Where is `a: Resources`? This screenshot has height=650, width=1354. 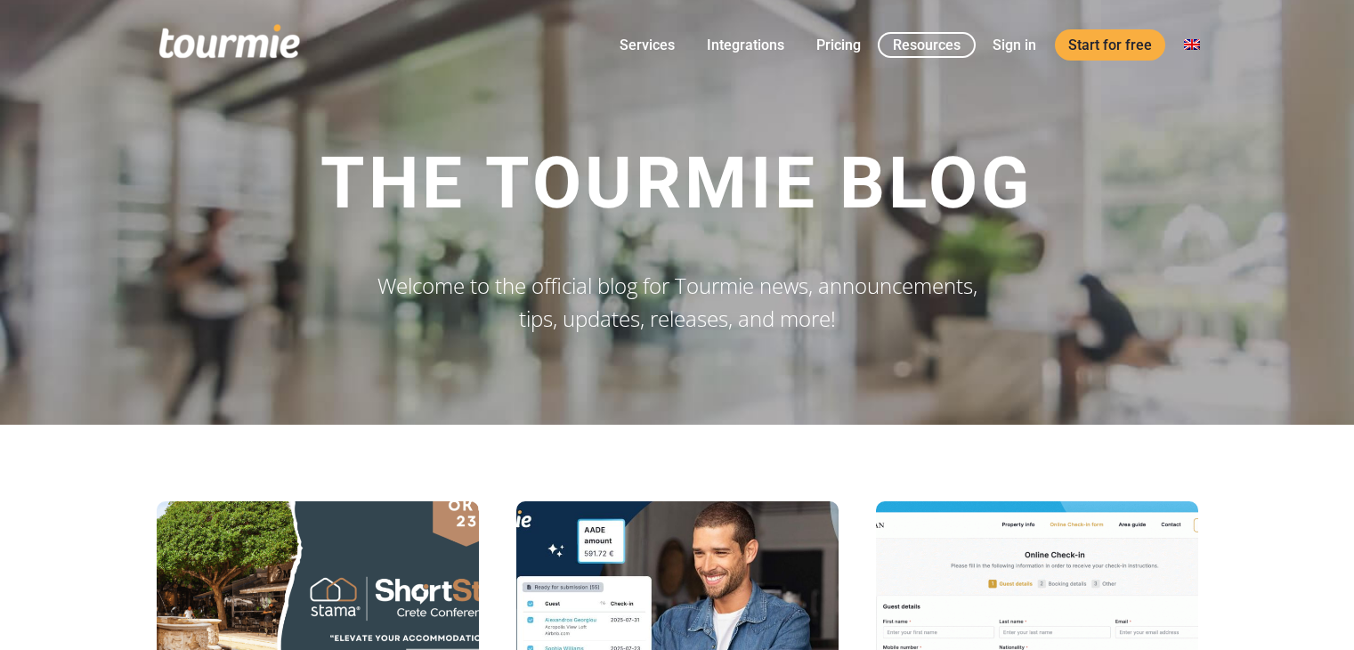 a: Resources is located at coordinates (927, 45).